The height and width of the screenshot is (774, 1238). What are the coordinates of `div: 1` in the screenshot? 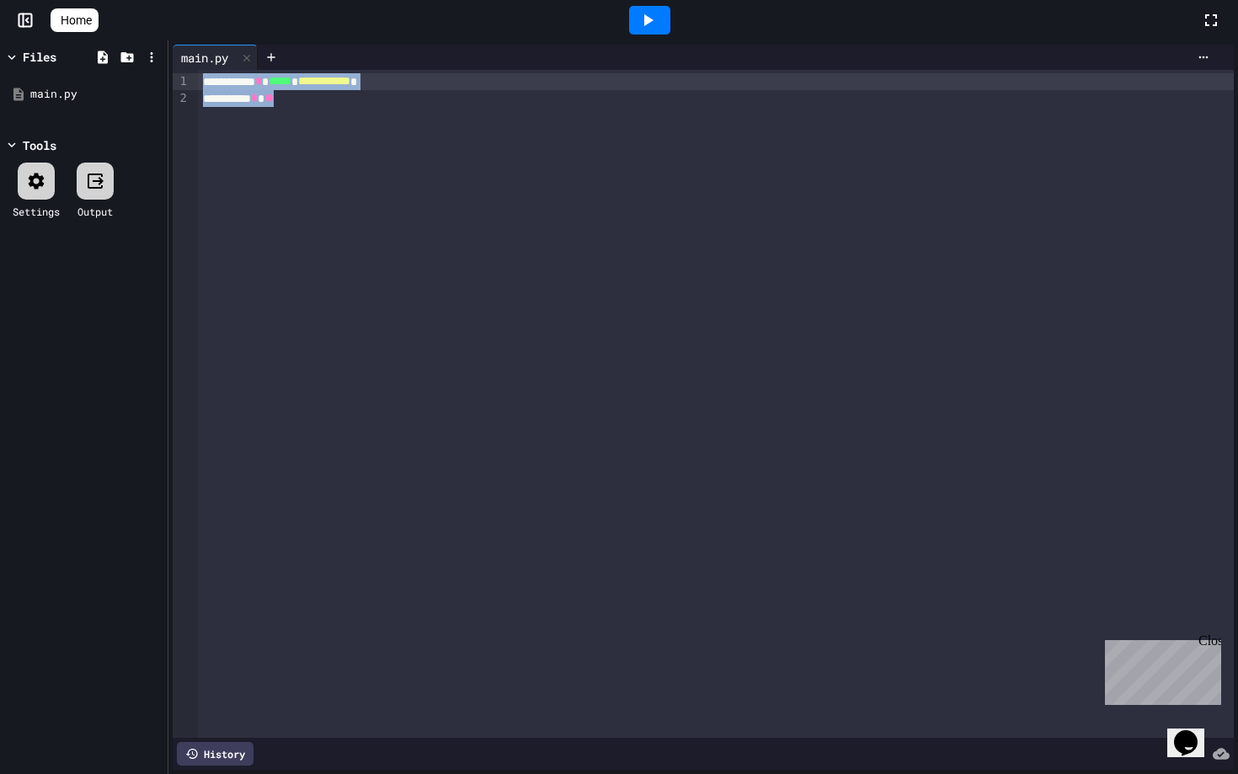 It's located at (181, 82).